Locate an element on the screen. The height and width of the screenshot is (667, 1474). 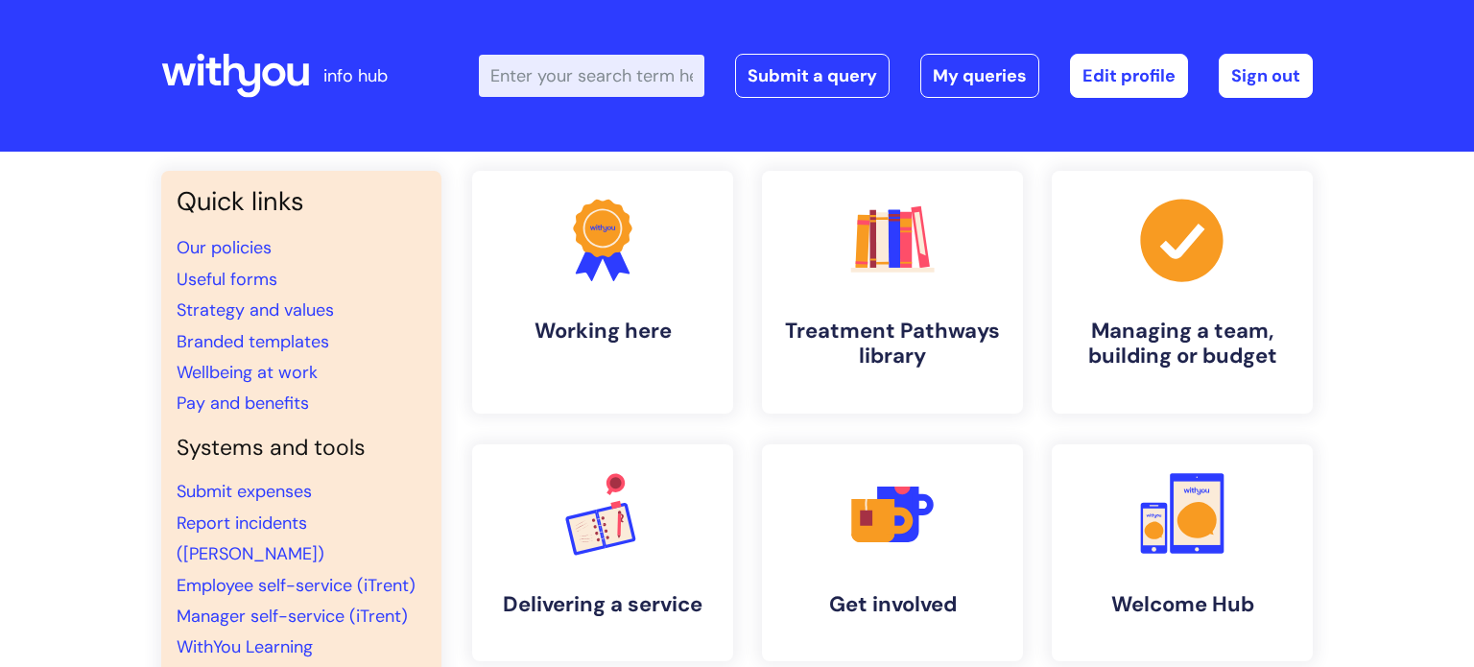
a: Delivering a service is located at coordinates (603, 553).